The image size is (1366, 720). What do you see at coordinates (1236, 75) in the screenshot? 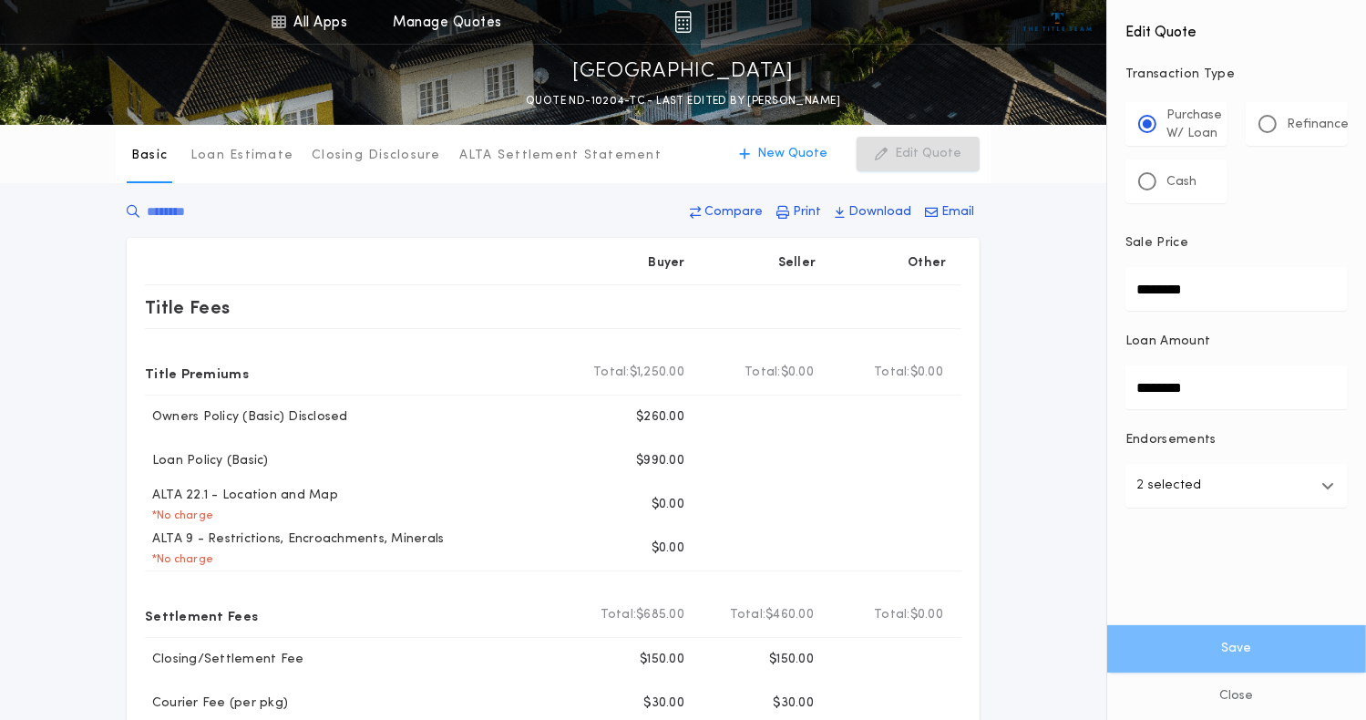
I see `p: Transaction Type` at bounding box center [1236, 75].